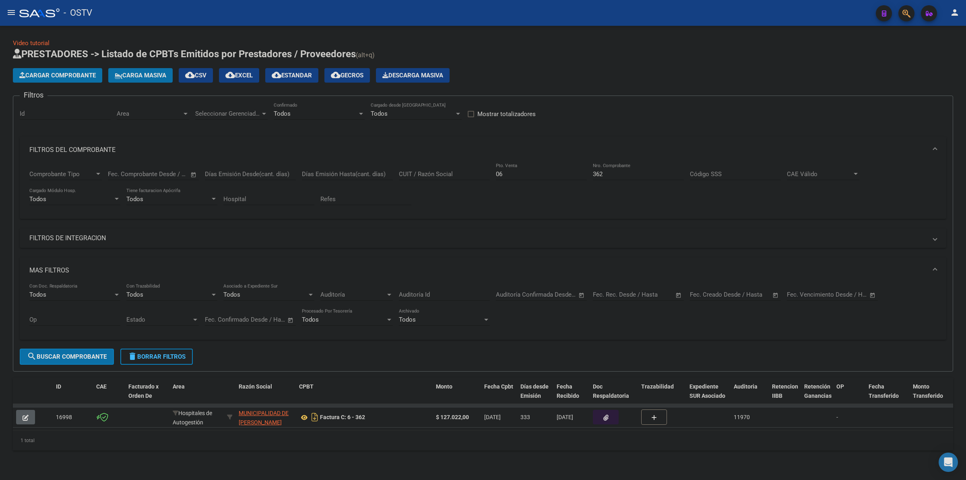 The image size is (966, 480). Describe the element at coordinates (888, 395) in the screenshot. I see `datatable-header-cell: Fecha Transferido` at that location.